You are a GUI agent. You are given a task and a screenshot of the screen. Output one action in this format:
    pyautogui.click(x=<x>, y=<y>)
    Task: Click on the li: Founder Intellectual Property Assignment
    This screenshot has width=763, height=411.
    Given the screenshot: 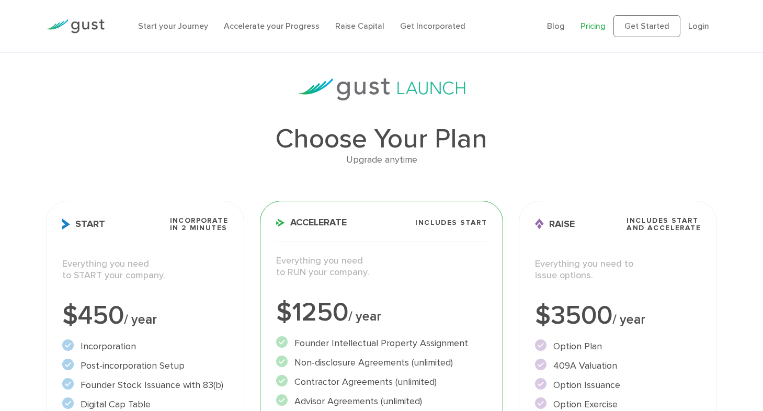 What is the action you would take?
    pyautogui.click(x=381, y=343)
    